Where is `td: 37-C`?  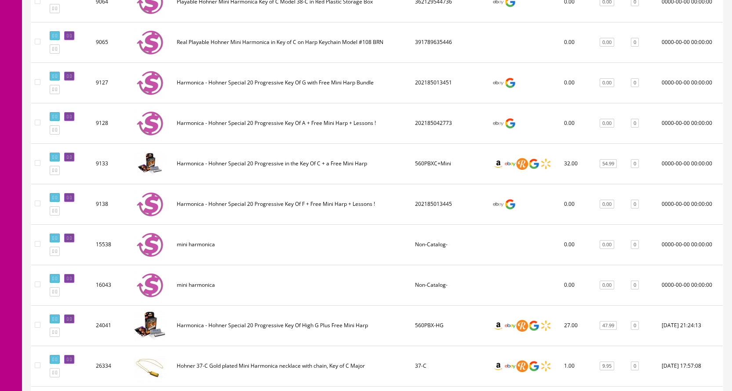
td: 37-C is located at coordinates (450, 366).